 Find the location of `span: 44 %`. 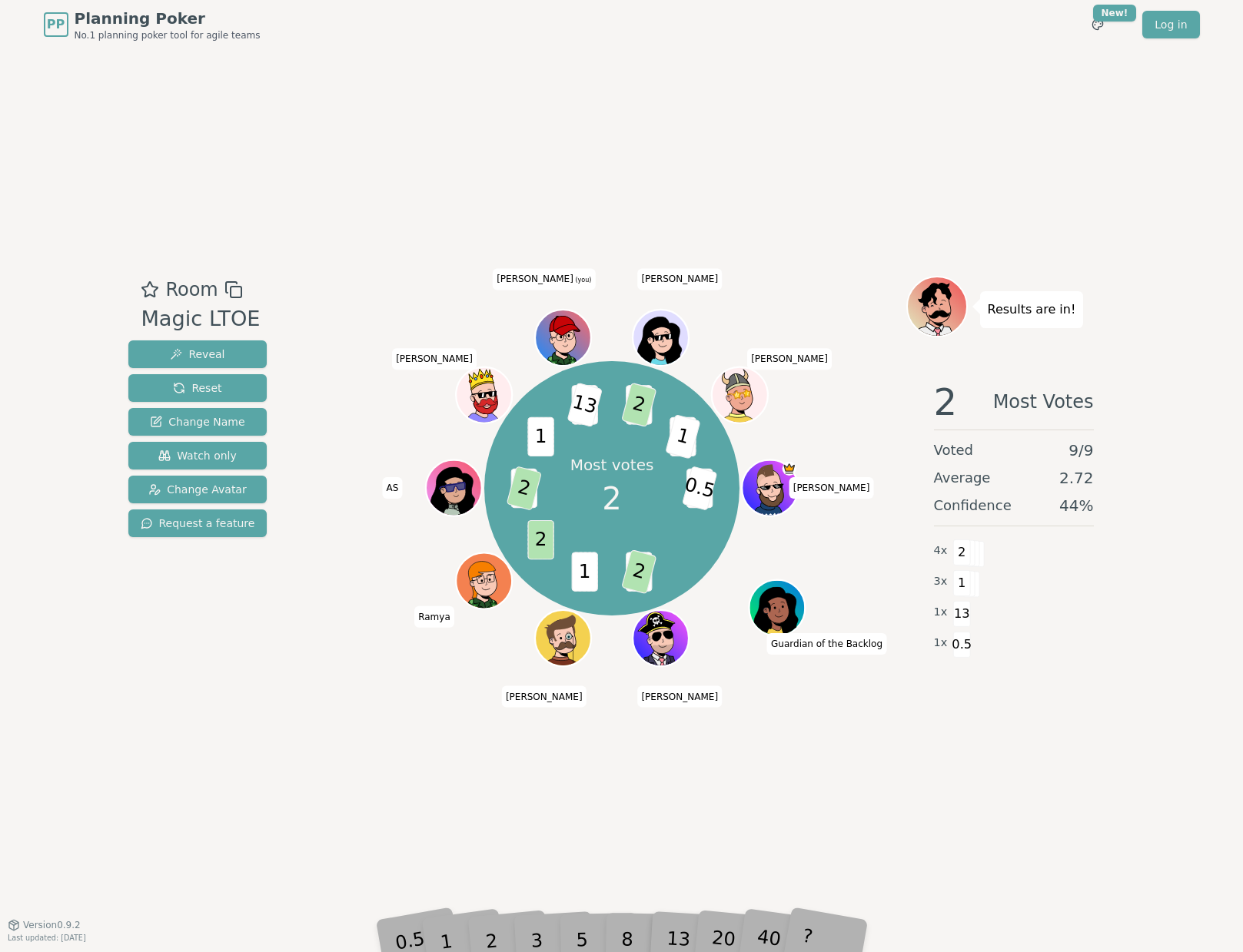

span: 44 % is located at coordinates (1076, 506).